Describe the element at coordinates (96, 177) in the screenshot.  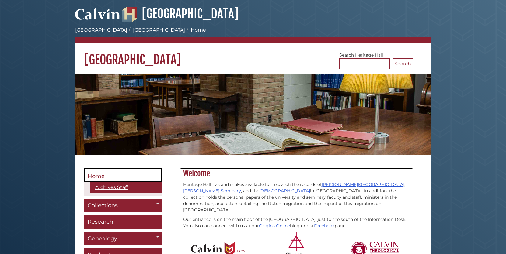
I see `span: Home` at that location.